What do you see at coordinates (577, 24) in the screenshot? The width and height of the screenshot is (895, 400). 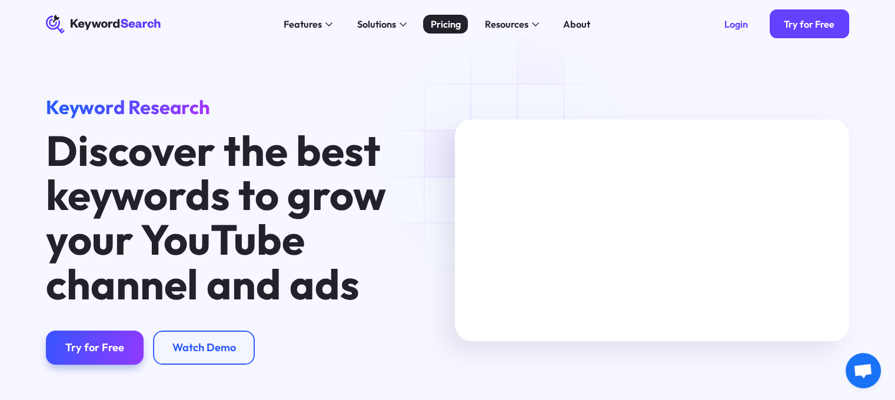 I see `div: About` at bounding box center [577, 24].